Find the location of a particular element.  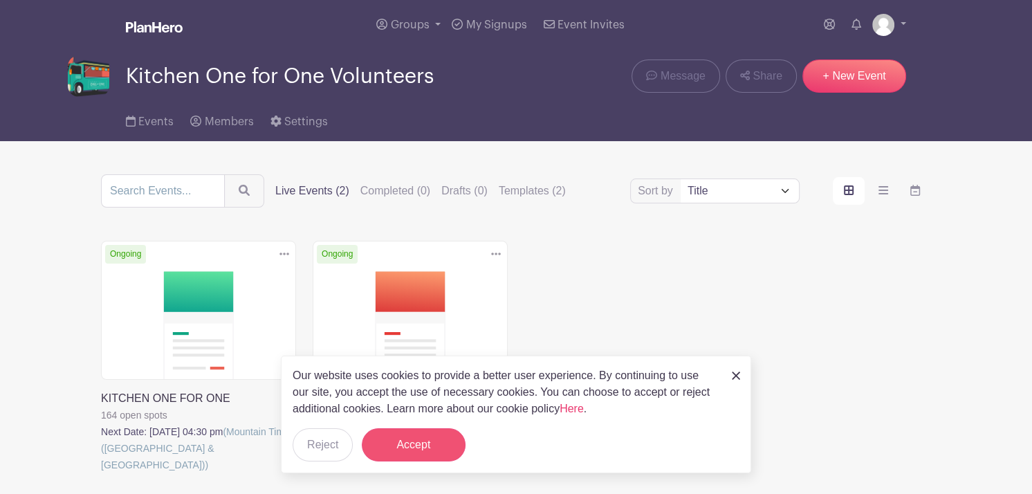

img: close_button-5f87c8562297e5c2d7936805f587ecaba9071eb48480494691a3f1689db116b3.svg is located at coordinates (736, 376).